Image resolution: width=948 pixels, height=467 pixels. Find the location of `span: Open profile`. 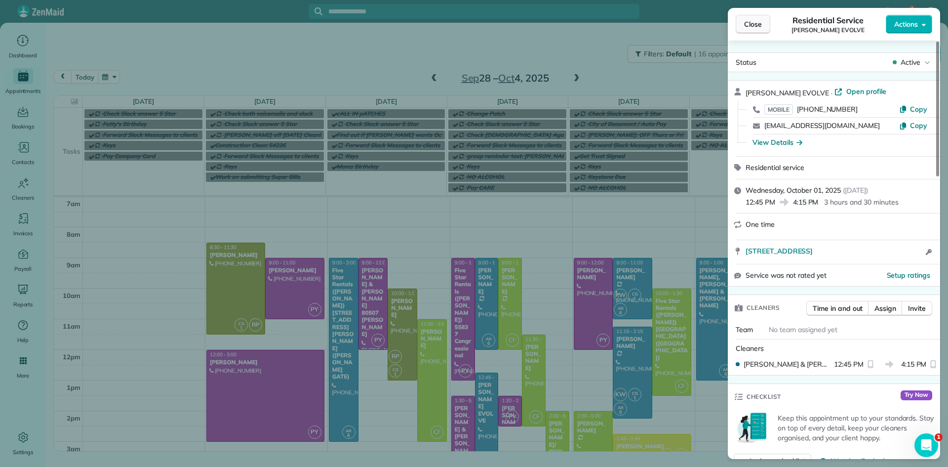

span: Open profile is located at coordinates (866, 91).